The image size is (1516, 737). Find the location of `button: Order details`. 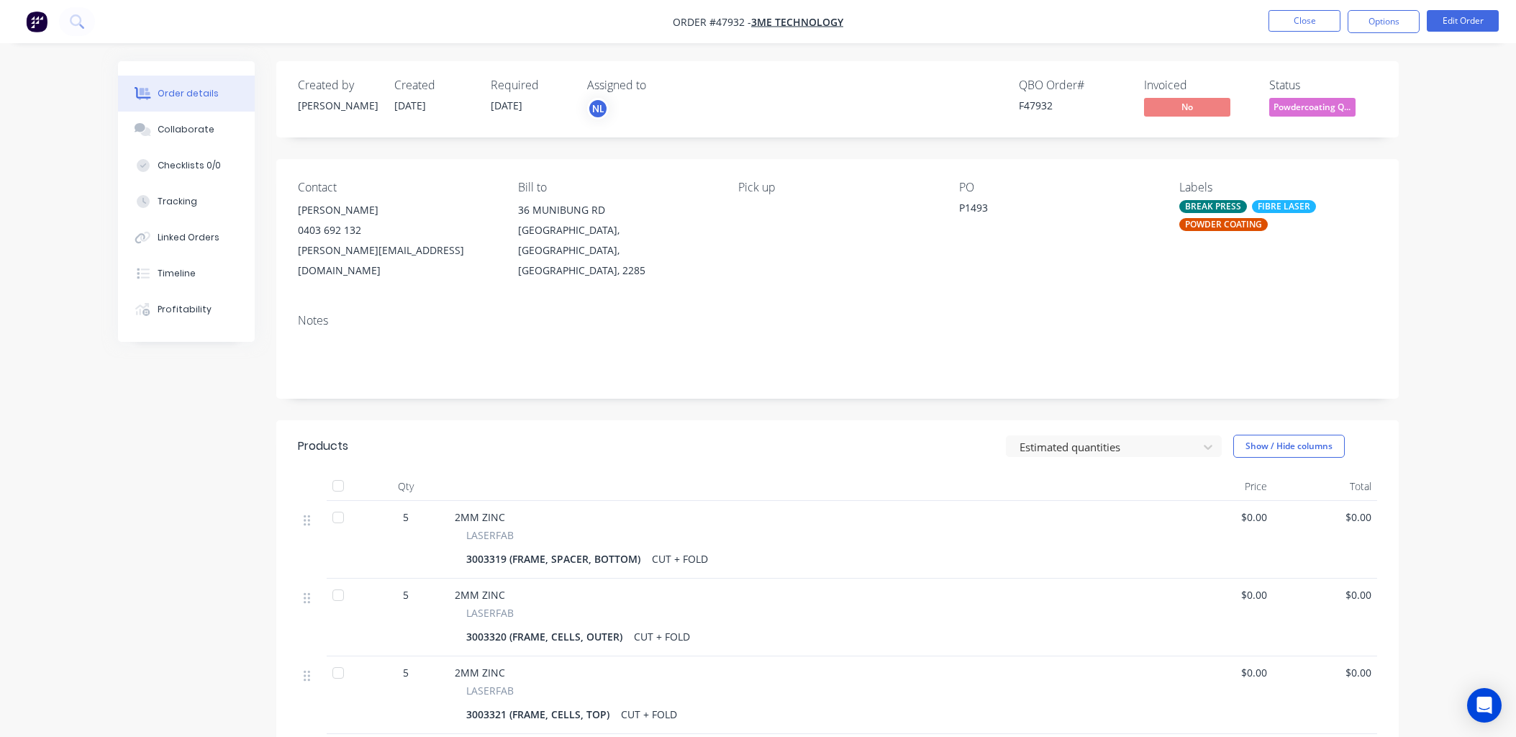

button: Order details is located at coordinates (186, 94).